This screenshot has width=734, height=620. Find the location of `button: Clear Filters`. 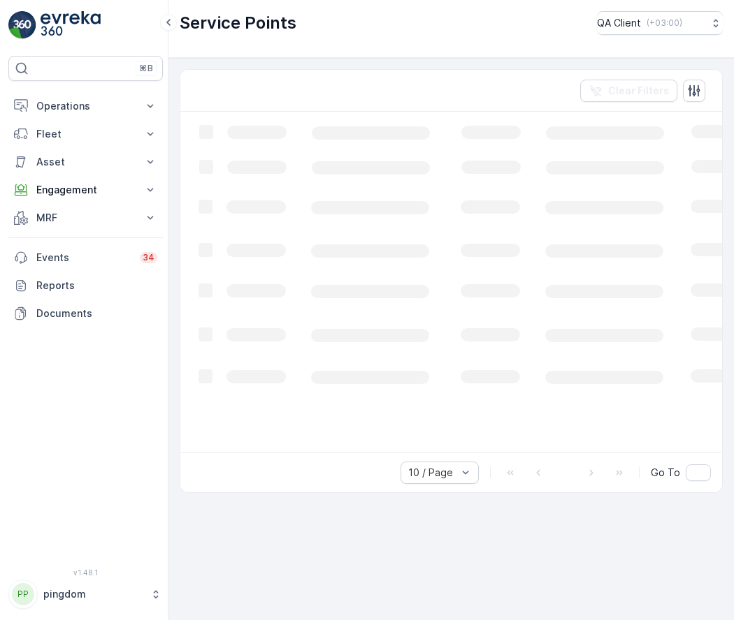

button: Clear Filters is located at coordinates (628, 91).